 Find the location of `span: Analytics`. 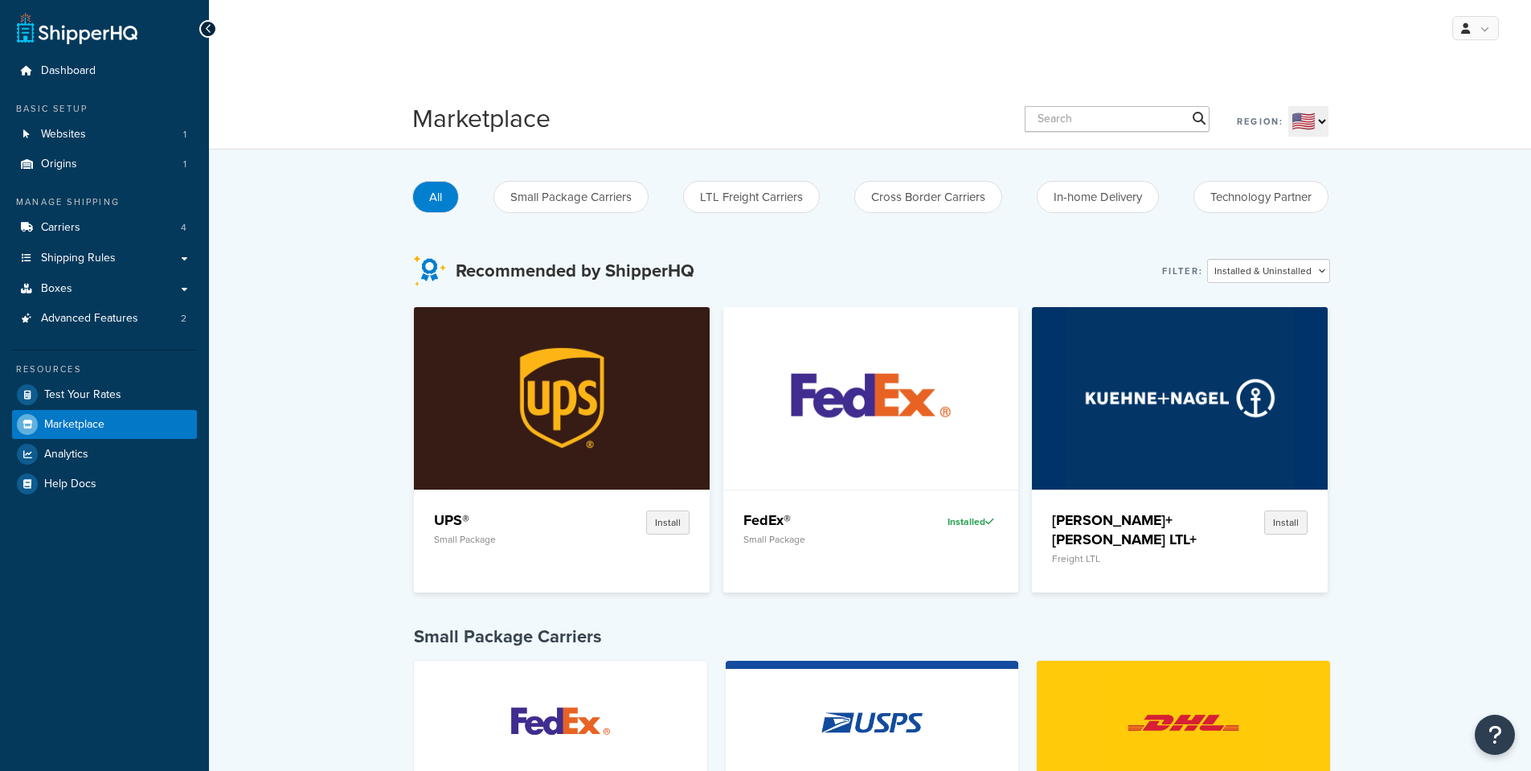

span: Analytics is located at coordinates (66, 454).